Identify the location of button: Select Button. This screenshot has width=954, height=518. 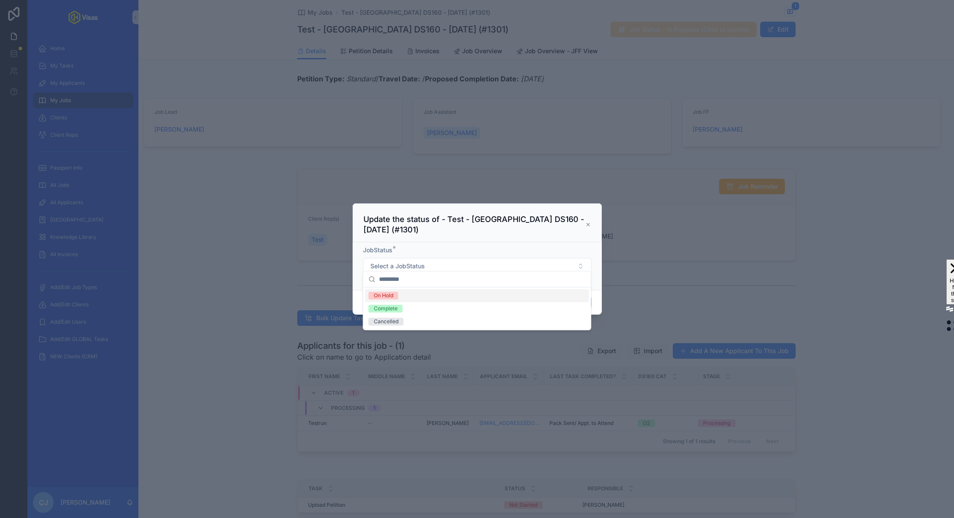
(477, 266).